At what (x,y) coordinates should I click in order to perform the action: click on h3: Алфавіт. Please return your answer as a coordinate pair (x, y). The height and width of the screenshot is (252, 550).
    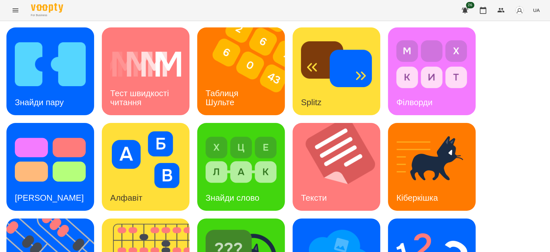
    Looking at the image, I should click on (126, 198).